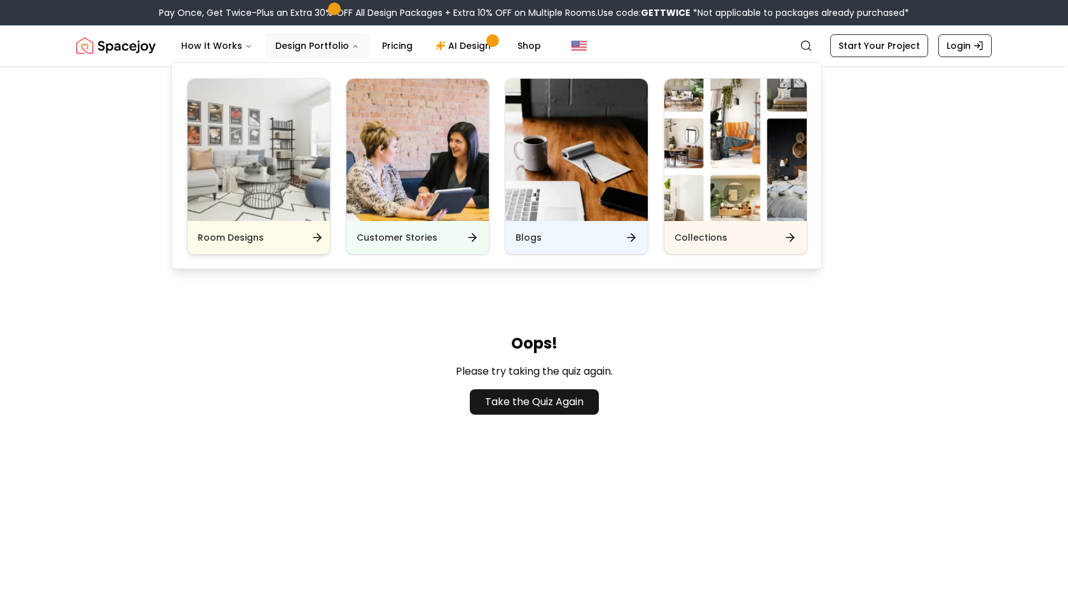 The height and width of the screenshot is (616, 1068). Describe the element at coordinates (534, 372) in the screenshot. I see `p: Please try taking the quiz again.` at that location.